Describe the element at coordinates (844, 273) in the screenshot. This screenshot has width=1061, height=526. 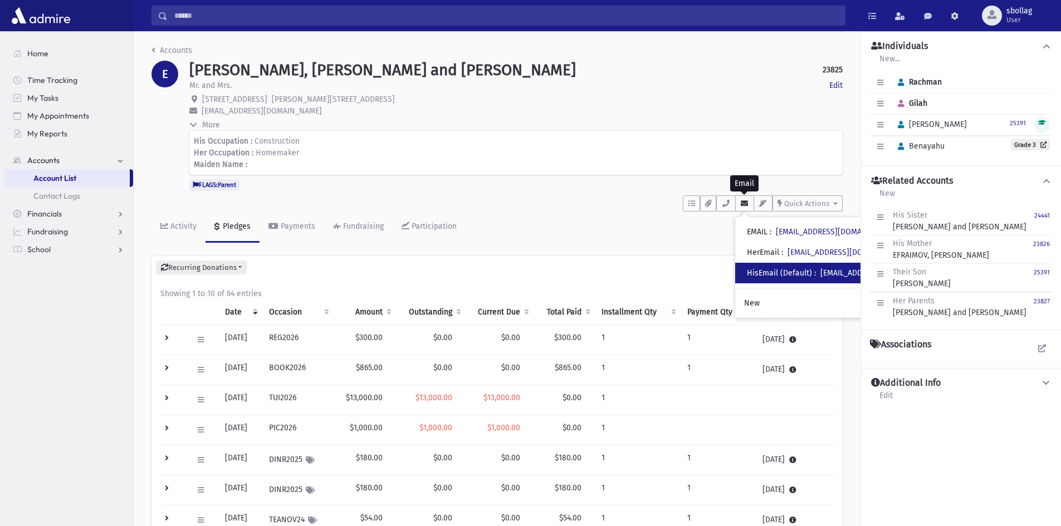
I see `div: HisEmail (Default)` at that location.